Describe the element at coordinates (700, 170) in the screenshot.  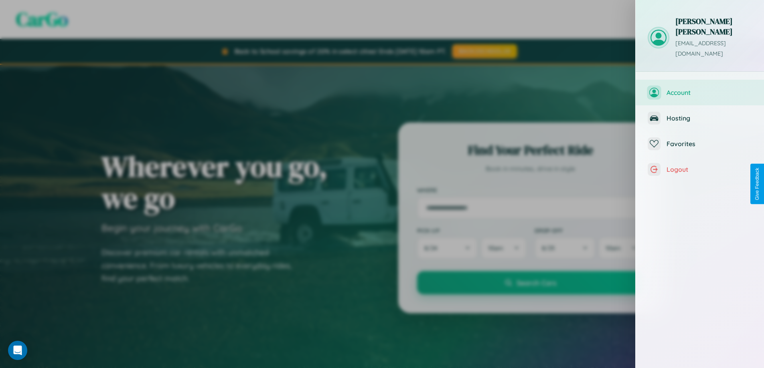
I see `button: Logout` at that location.